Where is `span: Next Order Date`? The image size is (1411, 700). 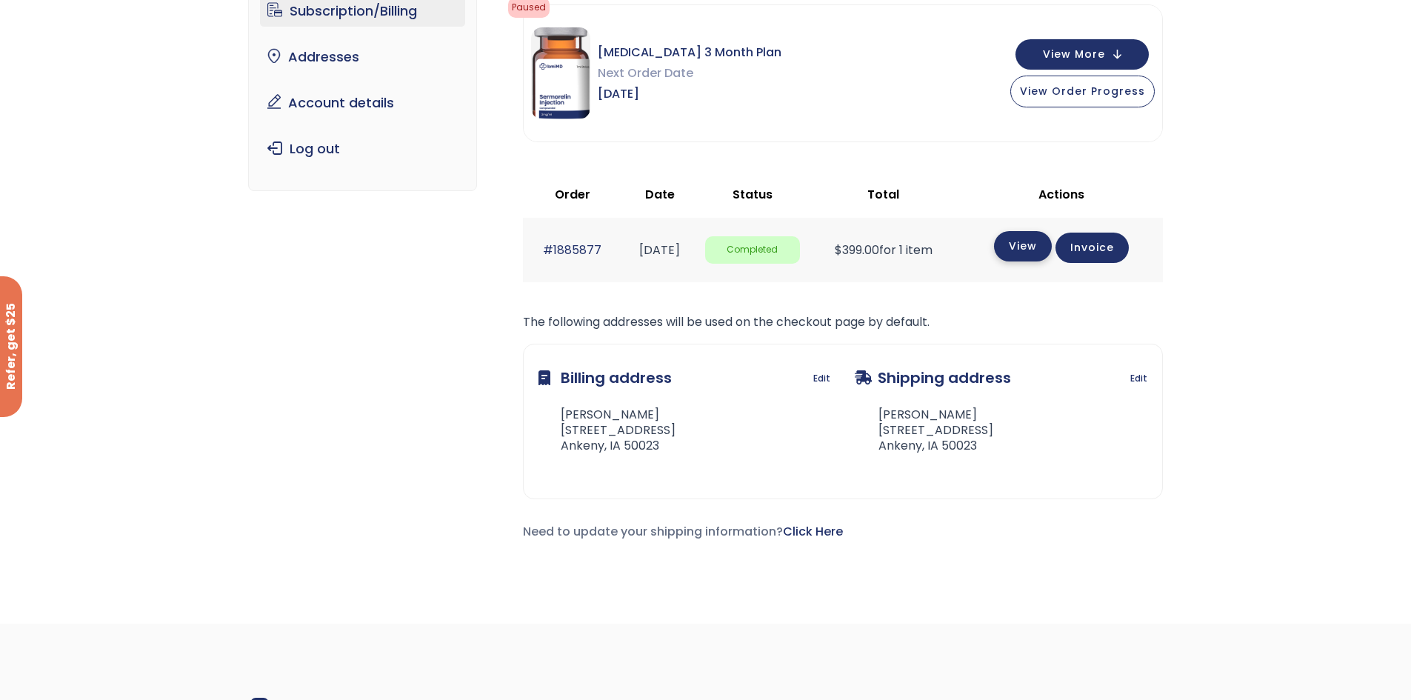
span: Next Order Date is located at coordinates (690, 73).